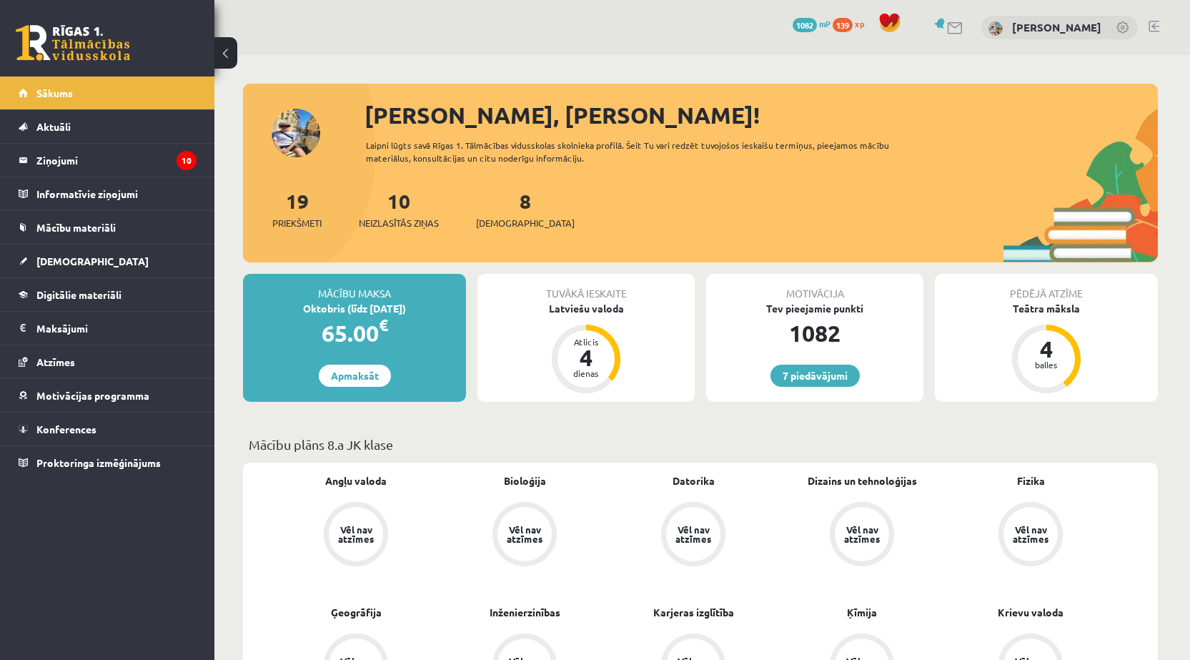 The image size is (1190, 660). Describe the element at coordinates (586, 342) in the screenshot. I see `div: Atlicis` at that location.